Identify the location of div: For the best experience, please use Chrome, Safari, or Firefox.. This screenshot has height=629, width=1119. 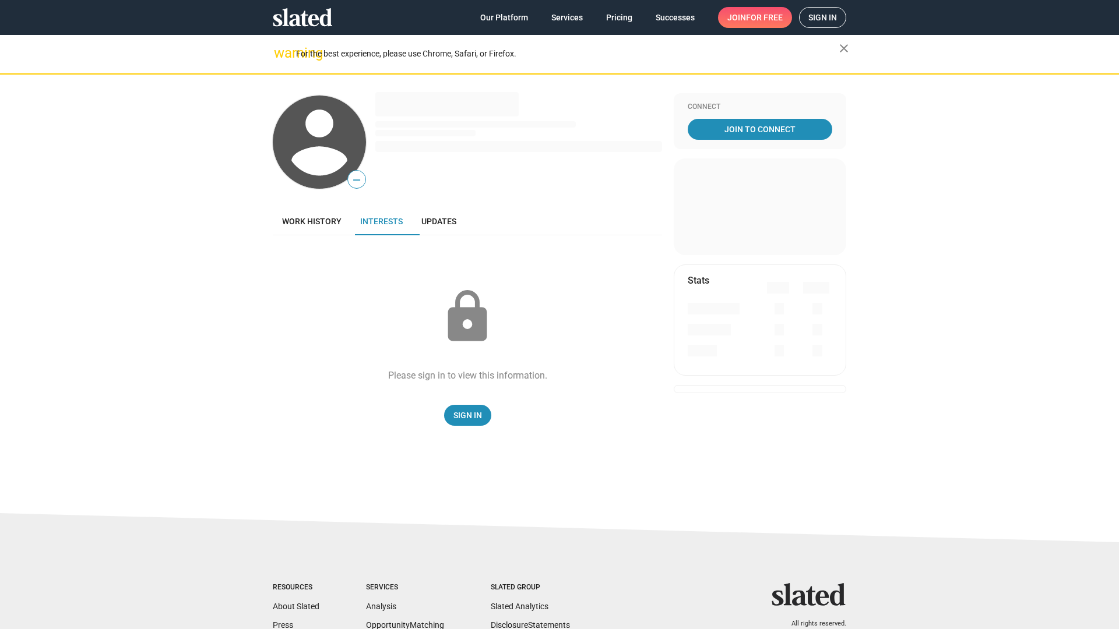
(568, 54).